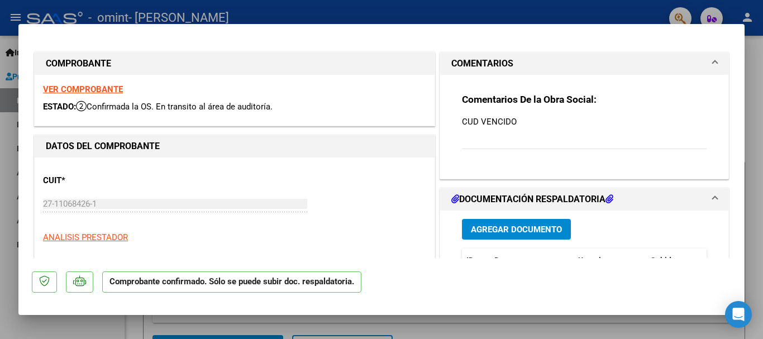 The image size is (763, 339). Describe the element at coordinates (59, 107) in the screenshot. I see `span: ESTADO:` at that location.